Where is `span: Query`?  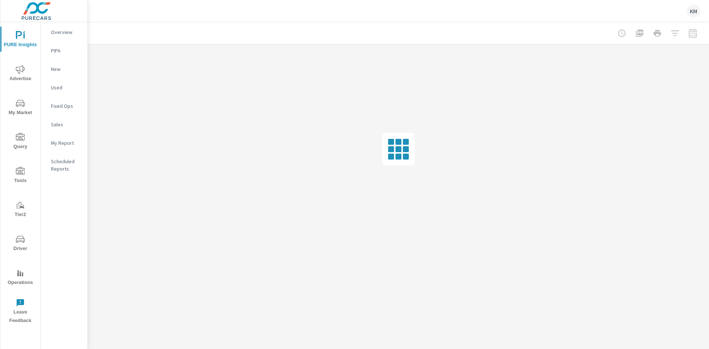
span: Query is located at coordinates (20, 142).